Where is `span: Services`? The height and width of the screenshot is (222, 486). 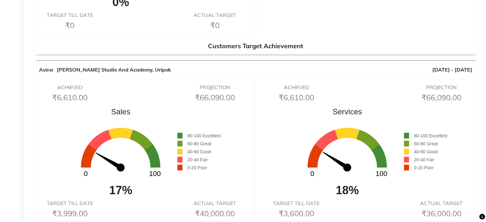
span: Services is located at coordinates (347, 112).